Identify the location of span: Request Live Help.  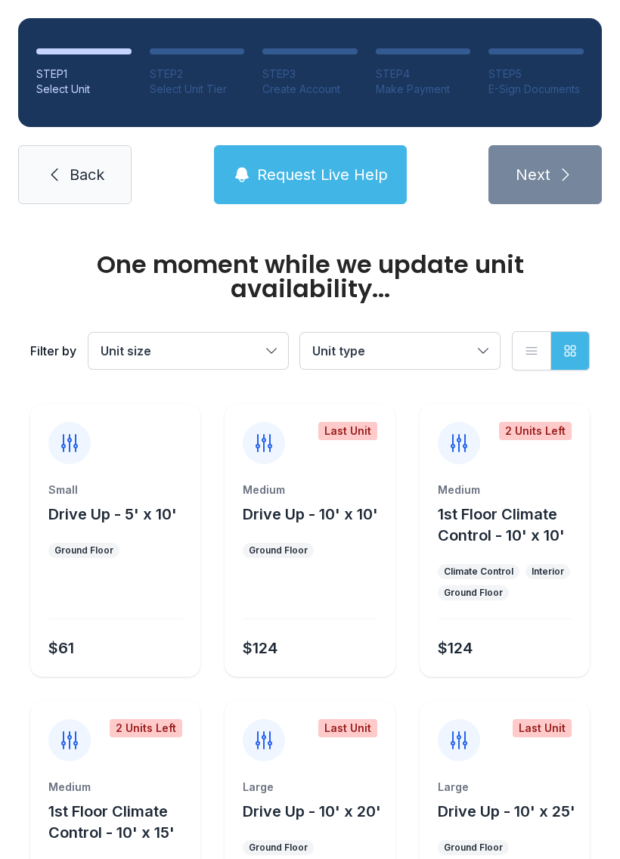
(322, 175).